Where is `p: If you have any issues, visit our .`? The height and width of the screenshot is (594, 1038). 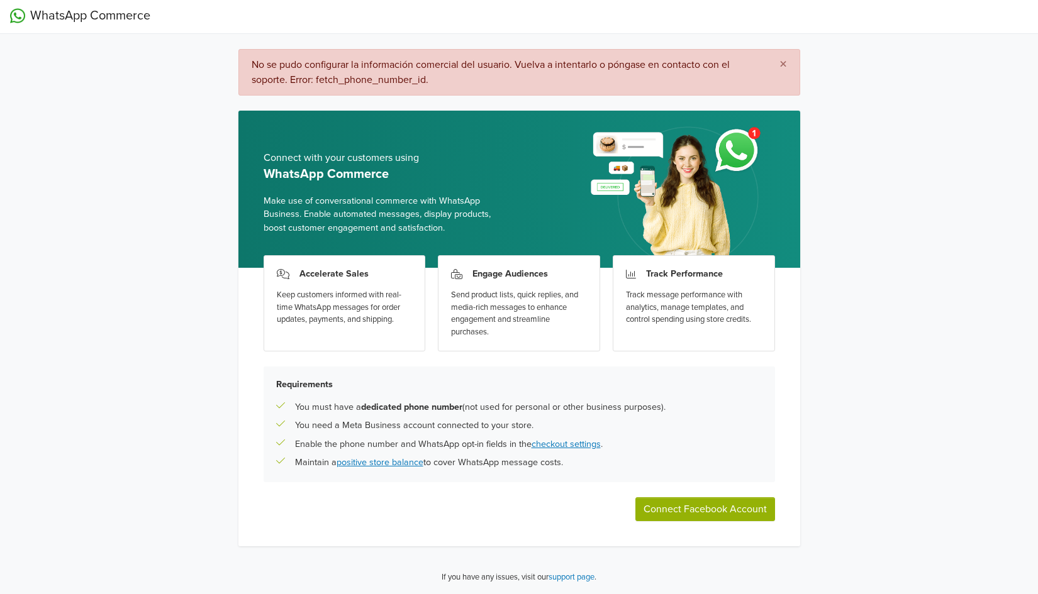
p: If you have any issues, visit our . is located at coordinates (519, 578).